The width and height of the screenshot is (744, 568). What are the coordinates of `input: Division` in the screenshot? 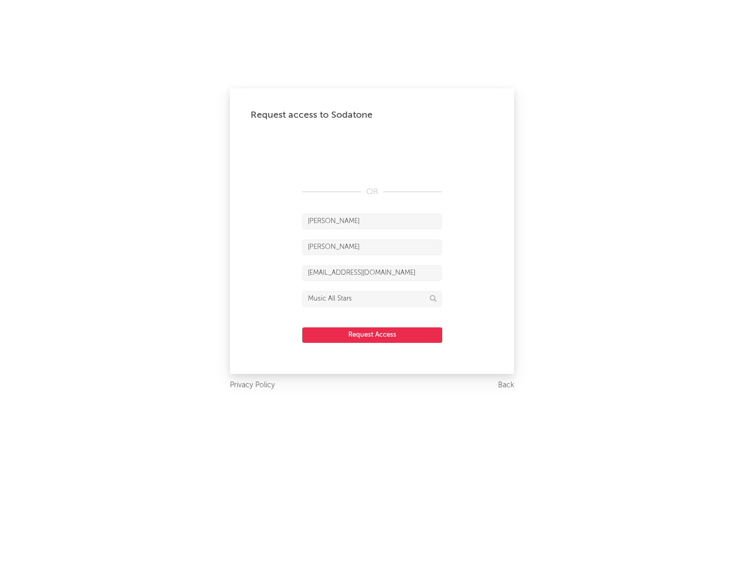 It's located at (372, 299).